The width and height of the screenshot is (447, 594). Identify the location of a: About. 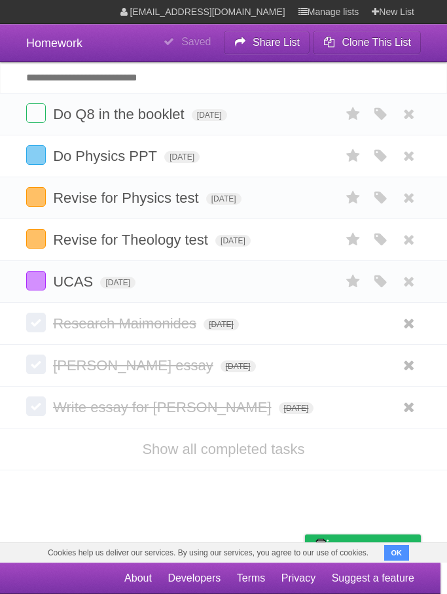
(138, 579).